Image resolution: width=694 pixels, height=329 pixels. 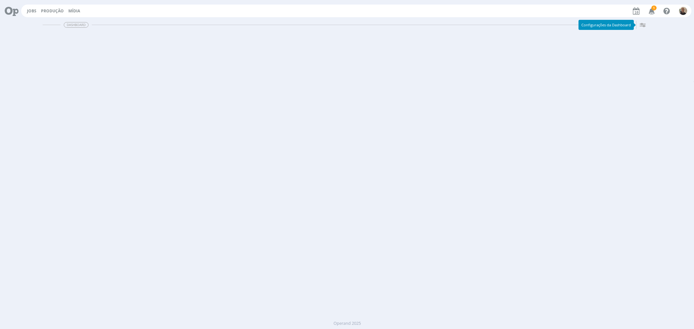 What do you see at coordinates (654, 8) in the screenshot?
I see `span: 1` at bounding box center [654, 8].